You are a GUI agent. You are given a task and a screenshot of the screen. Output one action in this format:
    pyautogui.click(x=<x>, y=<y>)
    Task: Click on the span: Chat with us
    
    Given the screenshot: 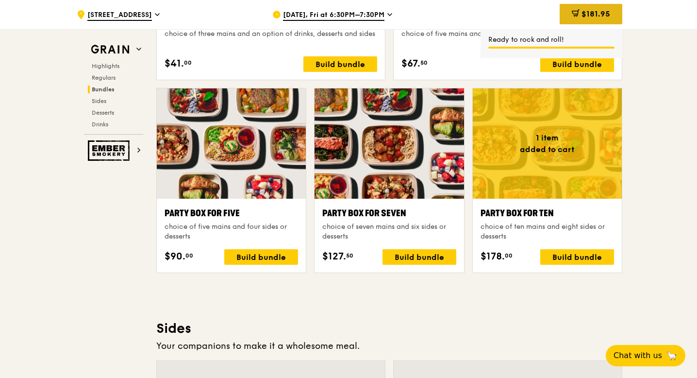 What is the action you would take?
    pyautogui.click(x=638, y=355)
    